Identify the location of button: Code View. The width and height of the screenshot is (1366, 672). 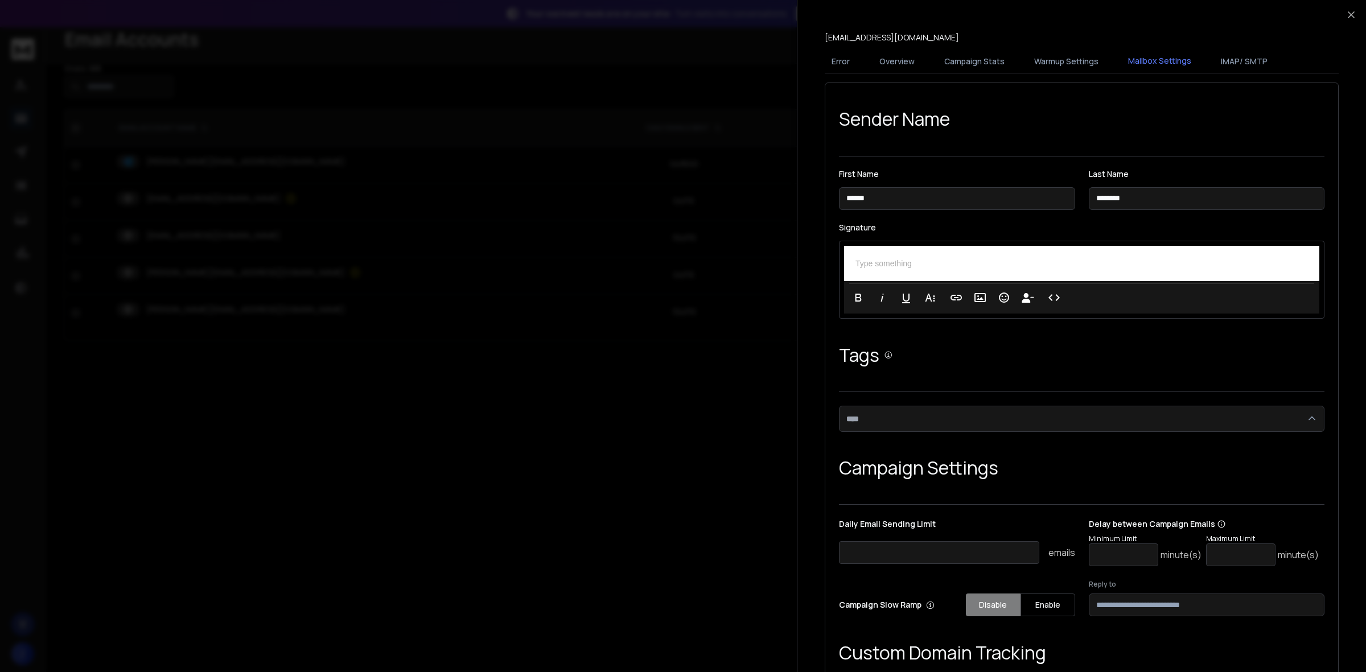
(1054, 298).